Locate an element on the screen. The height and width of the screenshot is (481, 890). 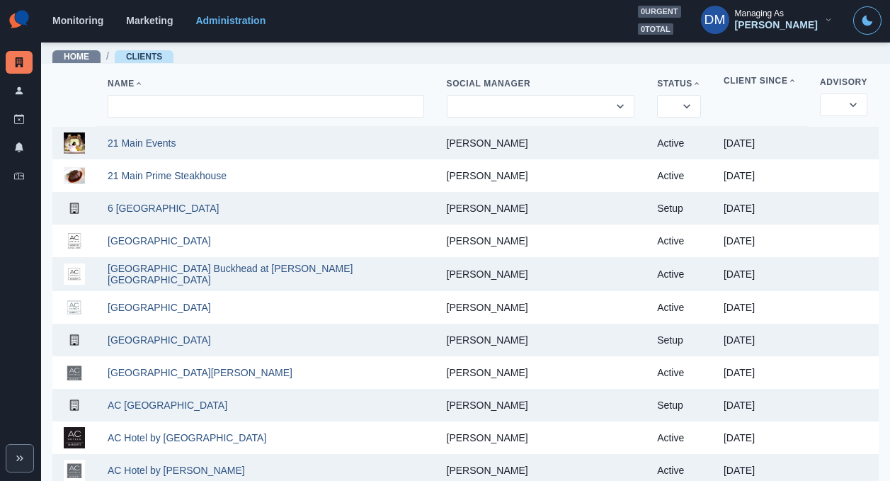
nav: breadcrumb is located at coordinates (113, 56).